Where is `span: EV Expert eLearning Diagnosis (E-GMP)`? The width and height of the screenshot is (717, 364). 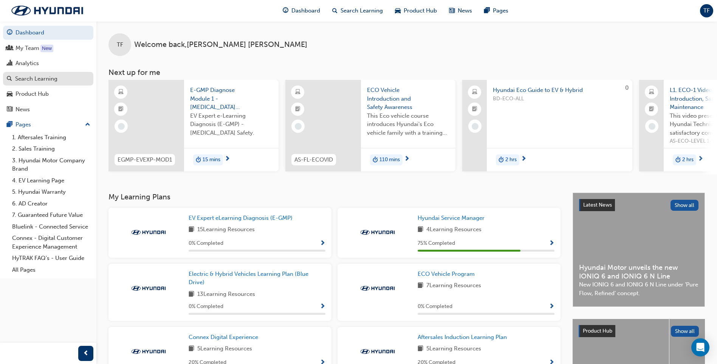
span: EV Expert eLearning Diagnosis (E-GMP) is located at coordinates (240, 218).